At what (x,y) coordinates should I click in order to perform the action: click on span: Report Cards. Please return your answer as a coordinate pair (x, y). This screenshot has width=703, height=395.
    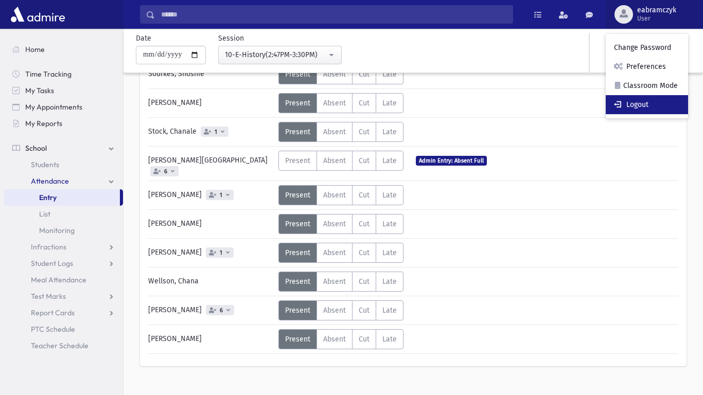
    Looking at the image, I should click on (53, 313).